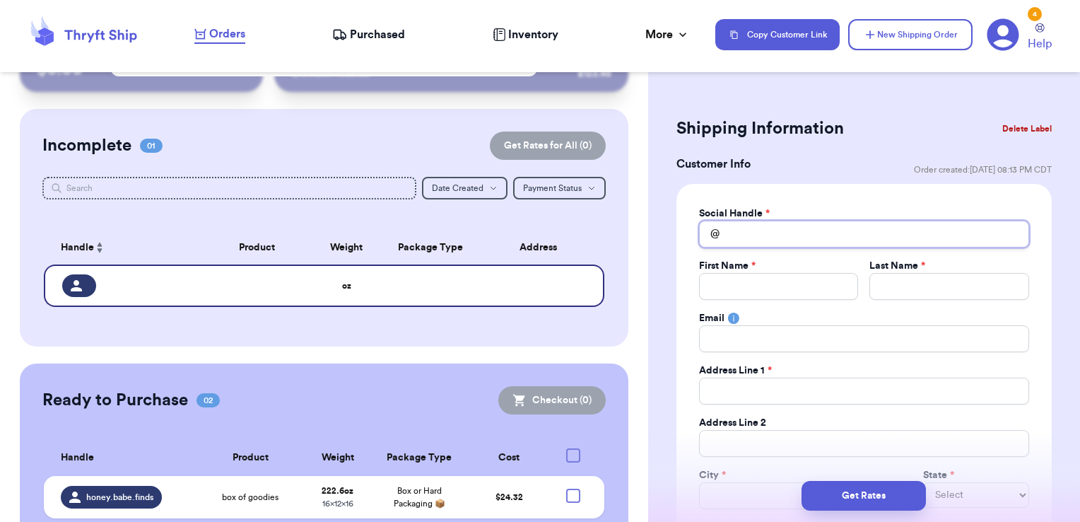 The height and width of the screenshot is (522, 1080). What do you see at coordinates (87, 146) in the screenshot?
I see `h2: Incomplete` at bounding box center [87, 146].